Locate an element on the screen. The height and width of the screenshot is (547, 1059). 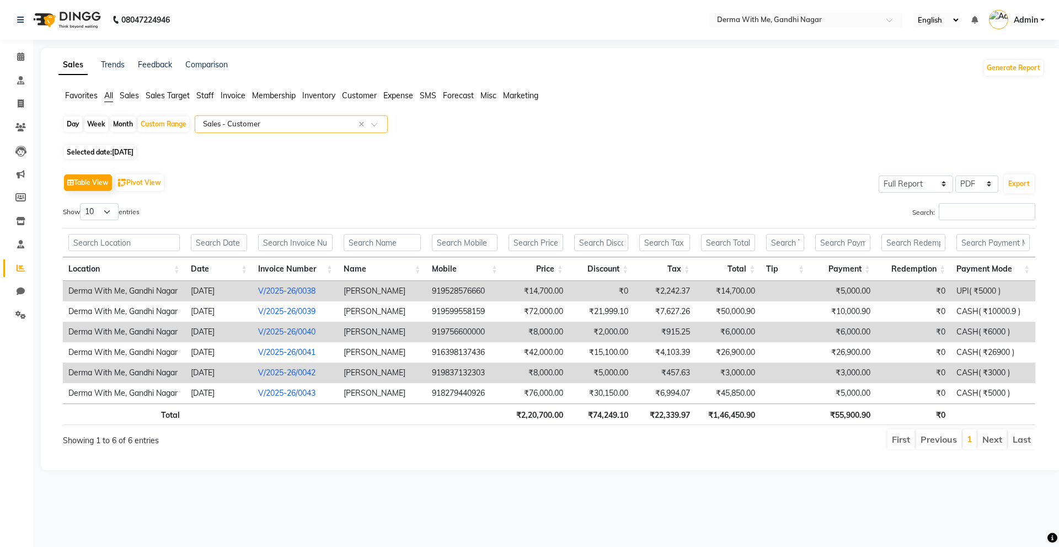
input: Search Name is located at coordinates (382, 242).